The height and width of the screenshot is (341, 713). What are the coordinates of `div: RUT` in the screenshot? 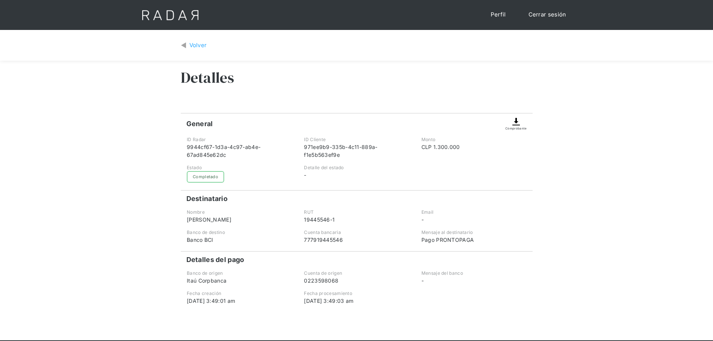 It's located at (357, 212).